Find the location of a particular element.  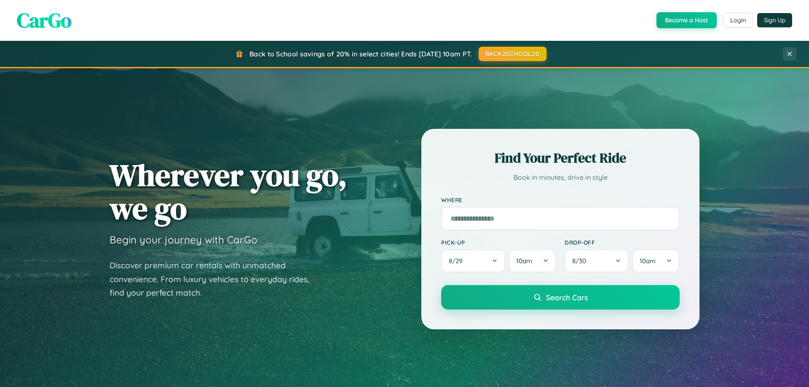

label: Where is located at coordinates (560, 200).